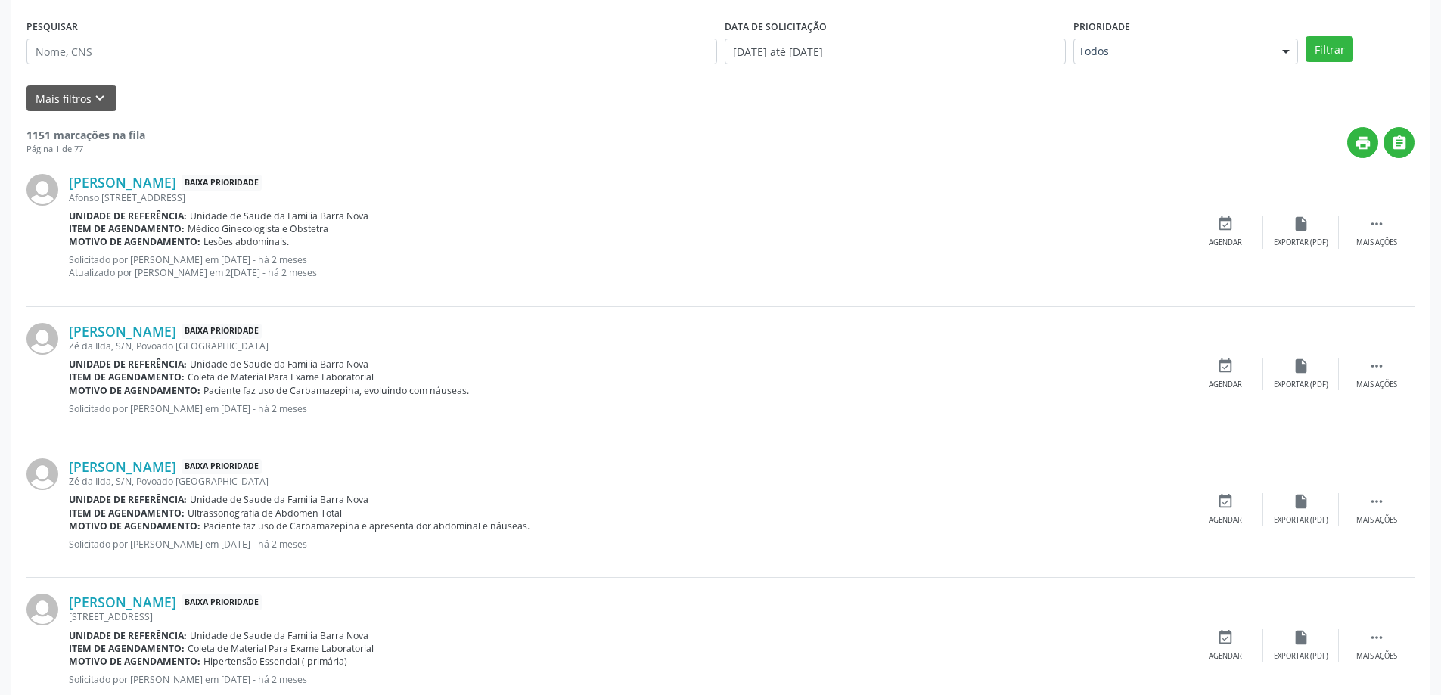  What do you see at coordinates (100, 98) in the screenshot?
I see `i: keyboard_arrow_down` at bounding box center [100, 98].